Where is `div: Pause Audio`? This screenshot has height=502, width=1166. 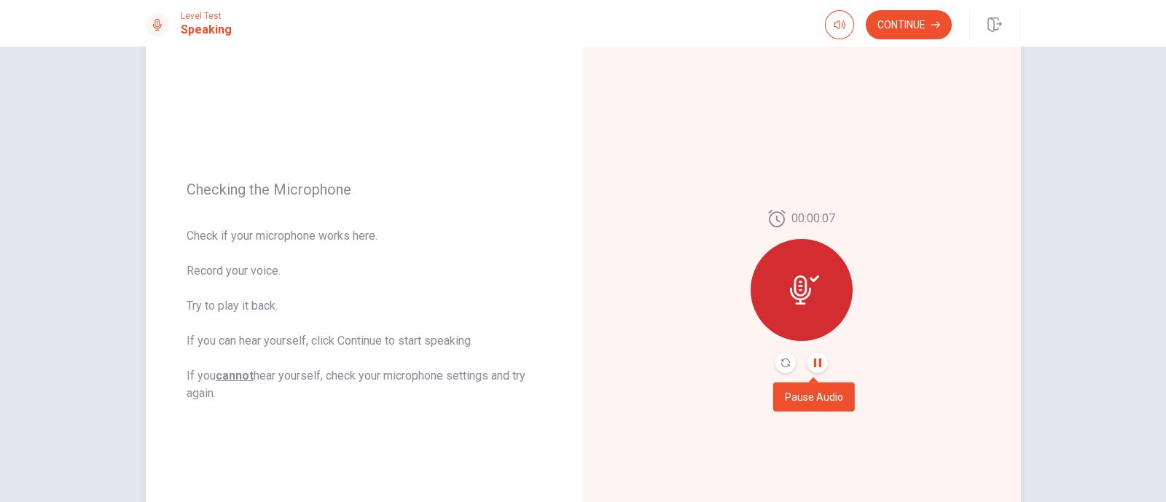 div: Pause Audio is located at coordinates (814, 397).